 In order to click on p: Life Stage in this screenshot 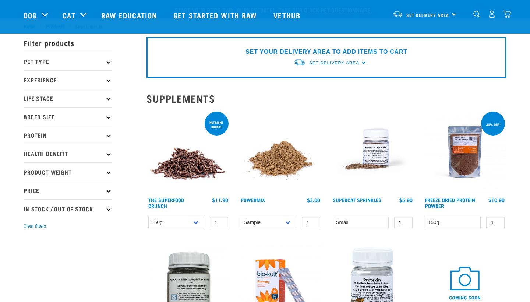, I will do `click(68, 98)`.